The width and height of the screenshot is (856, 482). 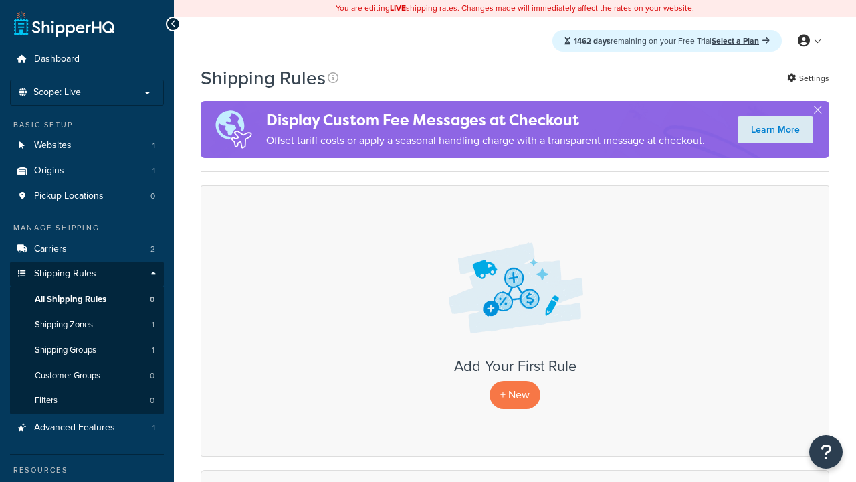 What do you see at coordinates (87, 400) in the screenshot?
I see `li: Filters` at bounding box center [87, 400].